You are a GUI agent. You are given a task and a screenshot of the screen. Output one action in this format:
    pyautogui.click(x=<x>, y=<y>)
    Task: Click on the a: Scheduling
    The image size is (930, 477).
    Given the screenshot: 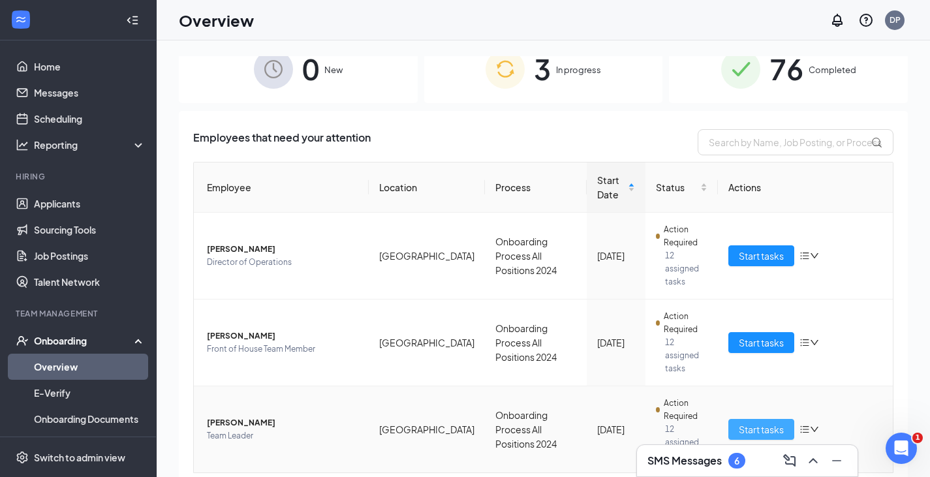 What is the action you would take?
    pyautogui.click(x=89, y=119)
    